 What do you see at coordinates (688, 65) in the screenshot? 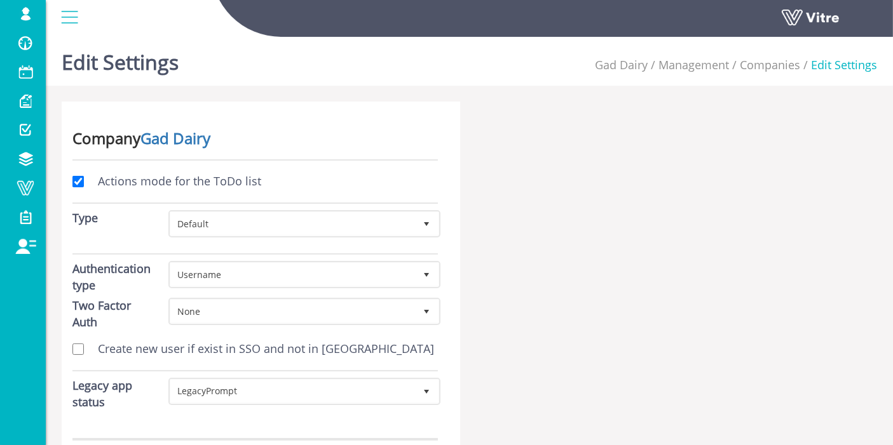
I see `li: Management` at bounding box center [688, 65].